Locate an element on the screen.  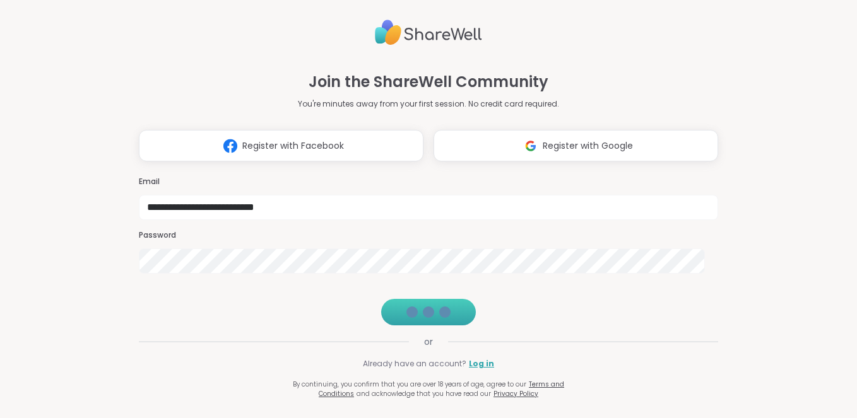
span: or is located at coordinates (428, 342).